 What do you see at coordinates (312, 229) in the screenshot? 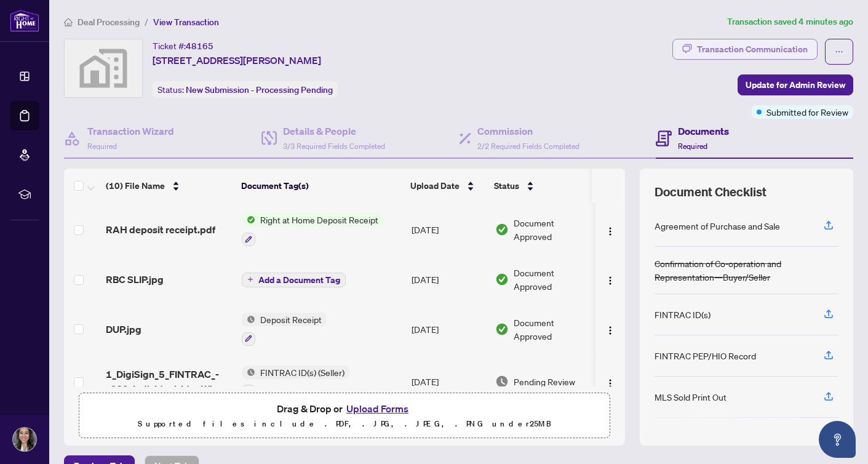
I see `button: Status IconRight at Home Deposit Receipt` at bounding box center [312, 229].